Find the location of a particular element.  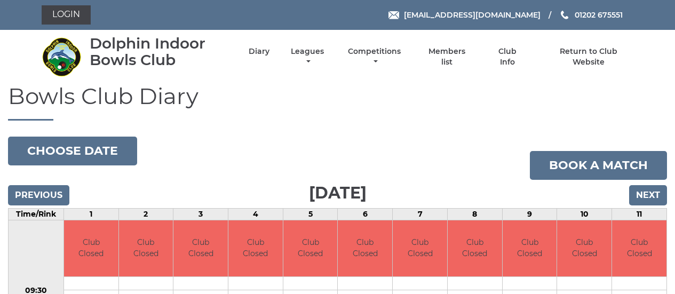

a: Members list is located at coordinates (447, 57).